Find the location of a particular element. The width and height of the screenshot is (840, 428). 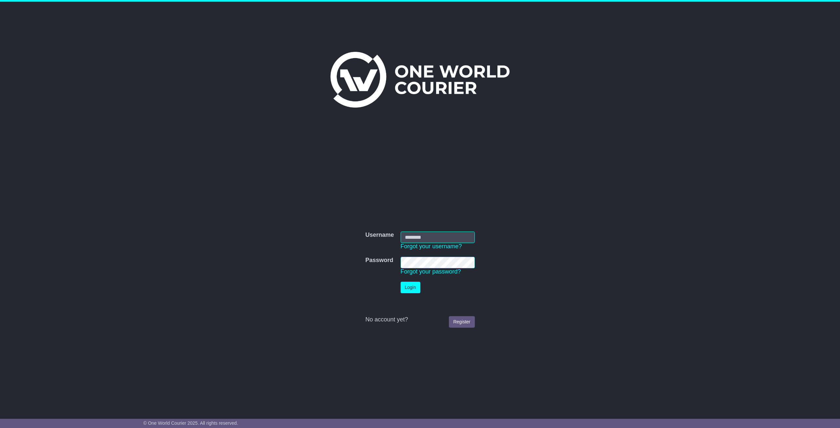

a: Register is located at coordinates (462, 322).